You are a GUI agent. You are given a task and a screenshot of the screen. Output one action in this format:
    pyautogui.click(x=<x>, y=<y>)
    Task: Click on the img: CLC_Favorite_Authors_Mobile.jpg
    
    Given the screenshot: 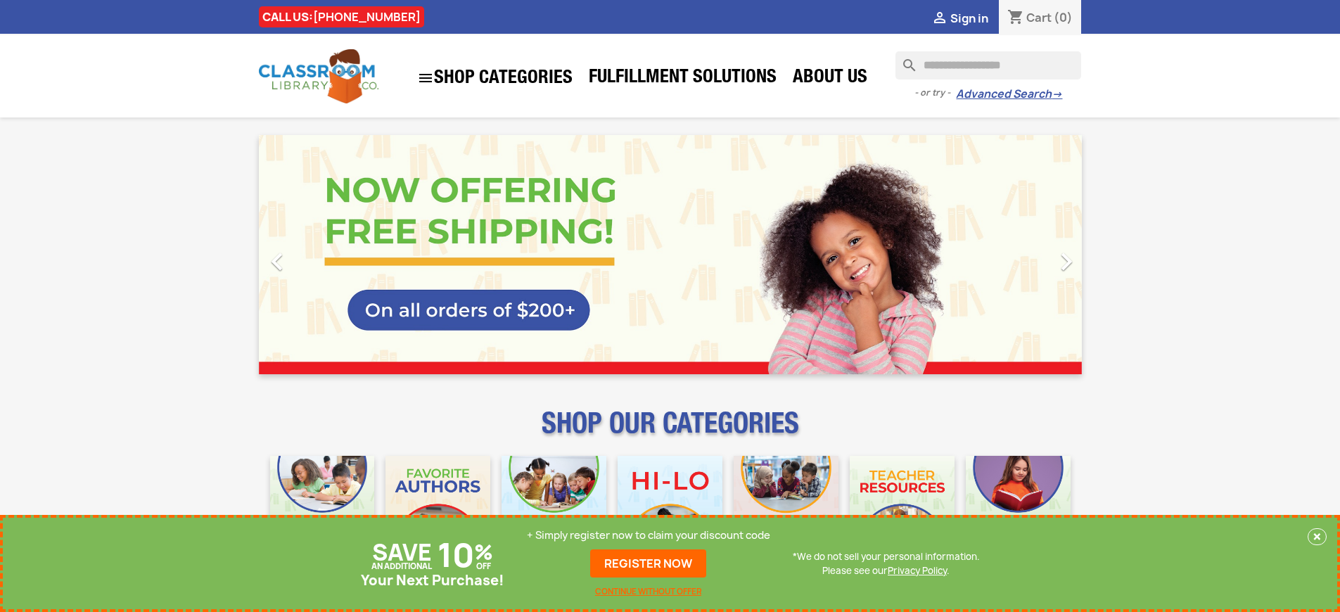 What is the action you would take?
    pyautogui.click(x=438, y=508)
    